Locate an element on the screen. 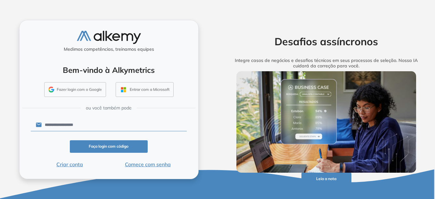 Image resolution: width=435 pixels, height=199 pixels. button: Comece com senha is located at coordinates (148, 164).